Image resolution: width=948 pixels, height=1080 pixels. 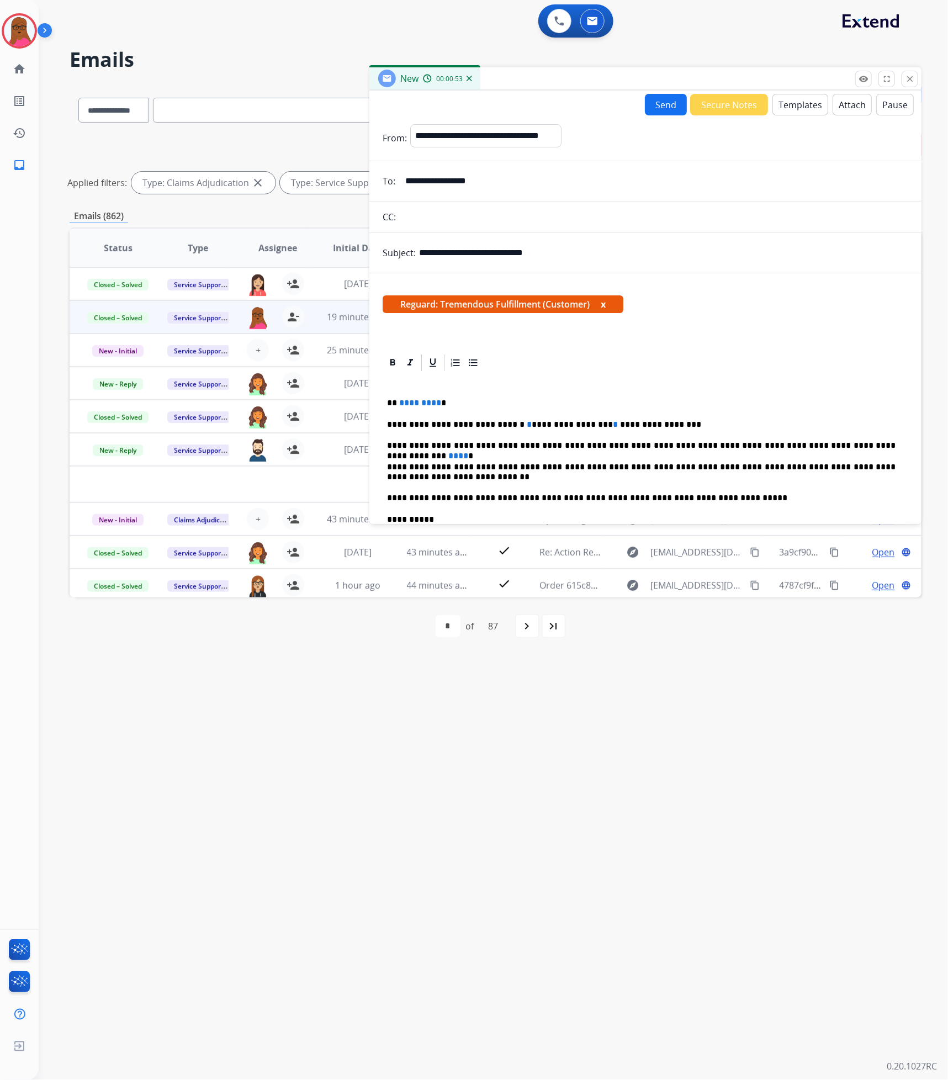 What do you see at coordinates (863, 585) in the screenshot?
I see `span: 4787cf9f-7b47-42c0-b630-93be87b26d16` at bounding box center [863, 585].